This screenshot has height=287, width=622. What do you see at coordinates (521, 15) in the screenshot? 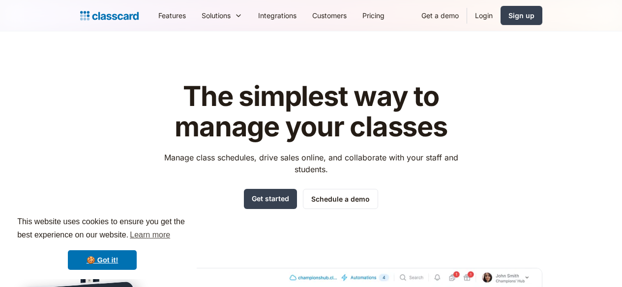
I see `a: Sign up` at bounding box center [521, 15].